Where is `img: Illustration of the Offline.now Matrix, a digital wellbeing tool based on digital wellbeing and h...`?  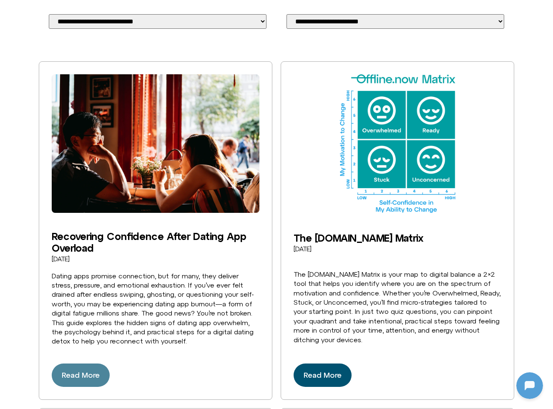 img: Illustration of the Offline.now Matrix, a digital wellbeing tool based on digital wellbeing and h... is located at coordinates (397, 143).